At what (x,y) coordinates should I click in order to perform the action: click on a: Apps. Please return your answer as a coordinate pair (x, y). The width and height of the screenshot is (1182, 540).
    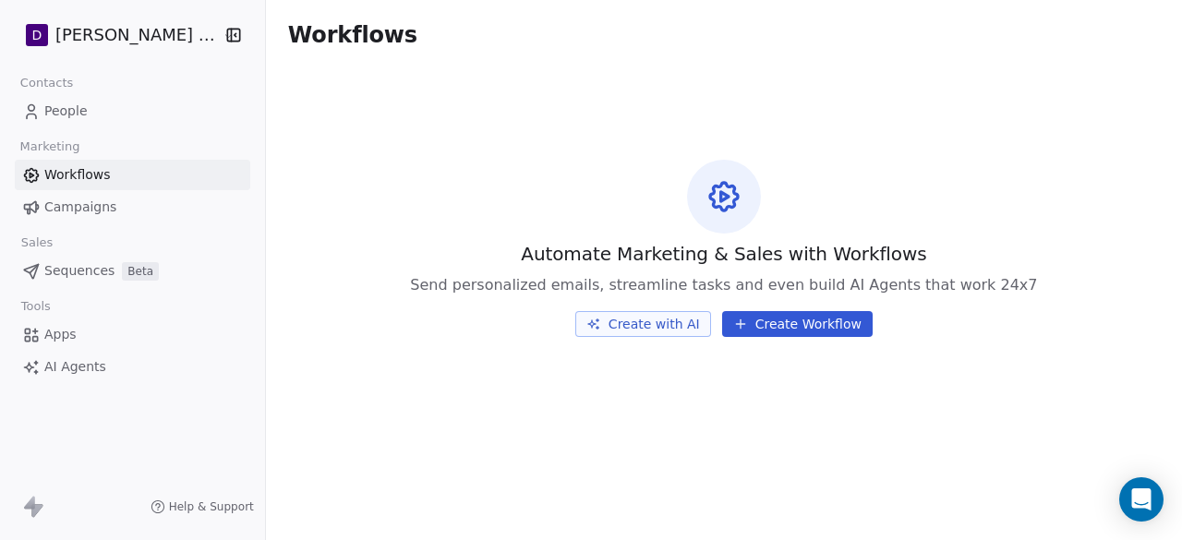
    Looking at the image, I should click on (132, 334).